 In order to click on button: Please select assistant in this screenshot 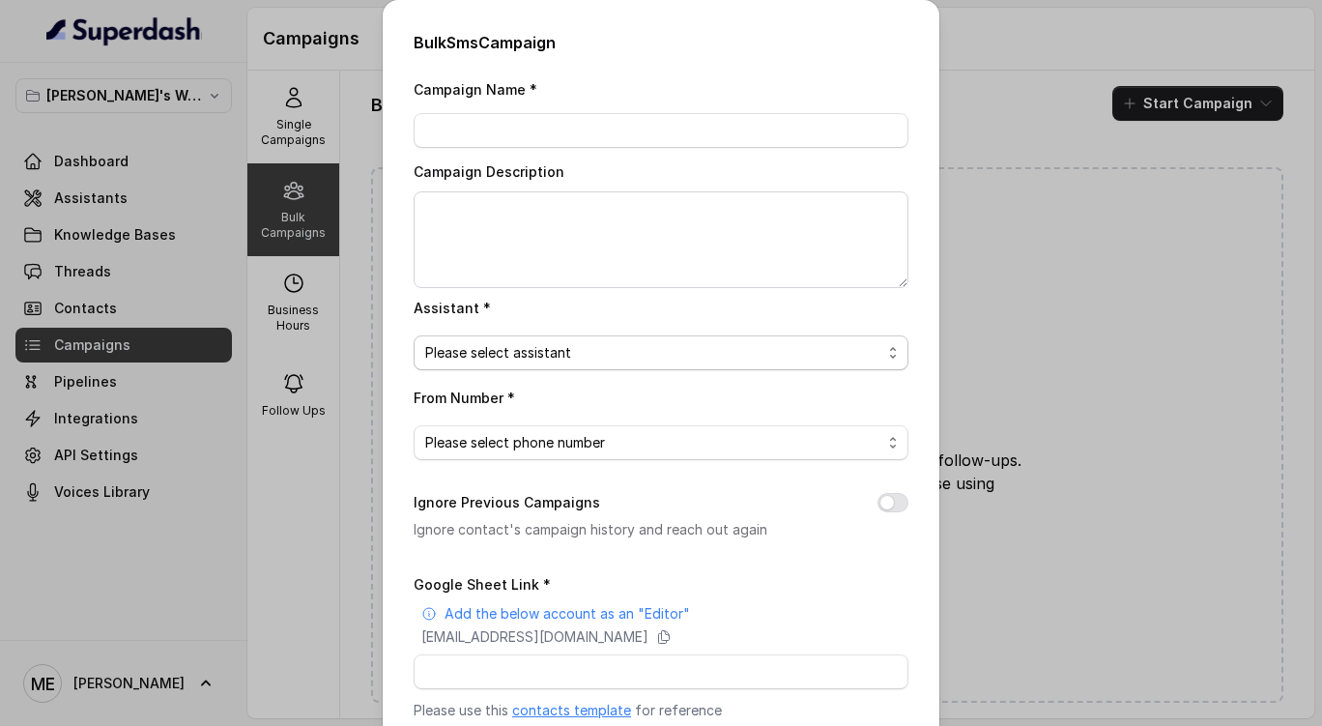, I will do `click(661, 353)`.